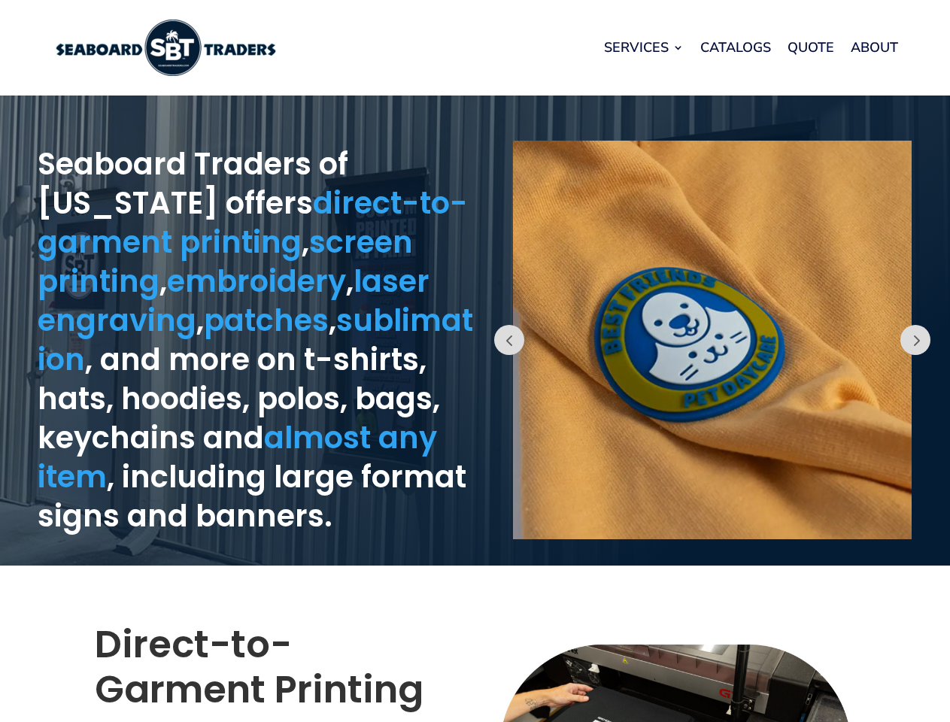 The width and height of the screenshot is (950, 722). Describe the element at coordinates (274, 671) in the screenshot. I see `h2: Direct-to-Garment Printing` at that location.